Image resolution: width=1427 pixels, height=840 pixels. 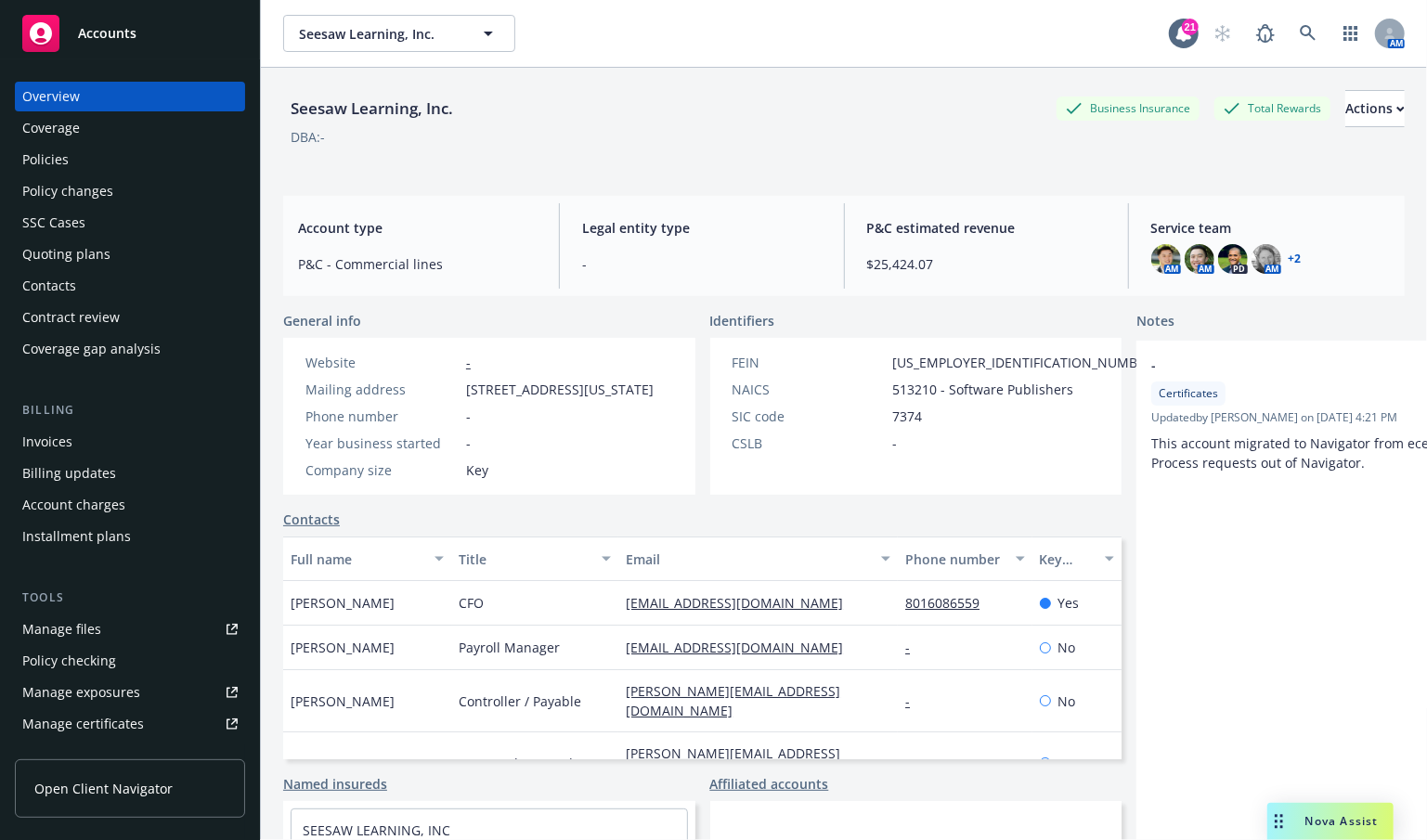 I want to click on div: NAICS, so click(x=808, y=389).